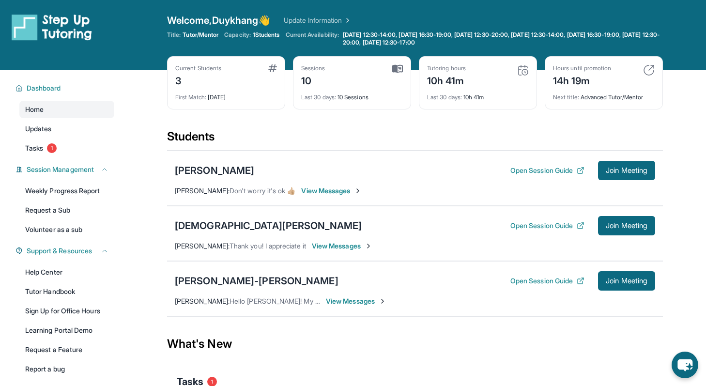  What do you see at coordinates (34, 109) in the screenshot?
I see `span: Home` at bounding box center [34, 109].